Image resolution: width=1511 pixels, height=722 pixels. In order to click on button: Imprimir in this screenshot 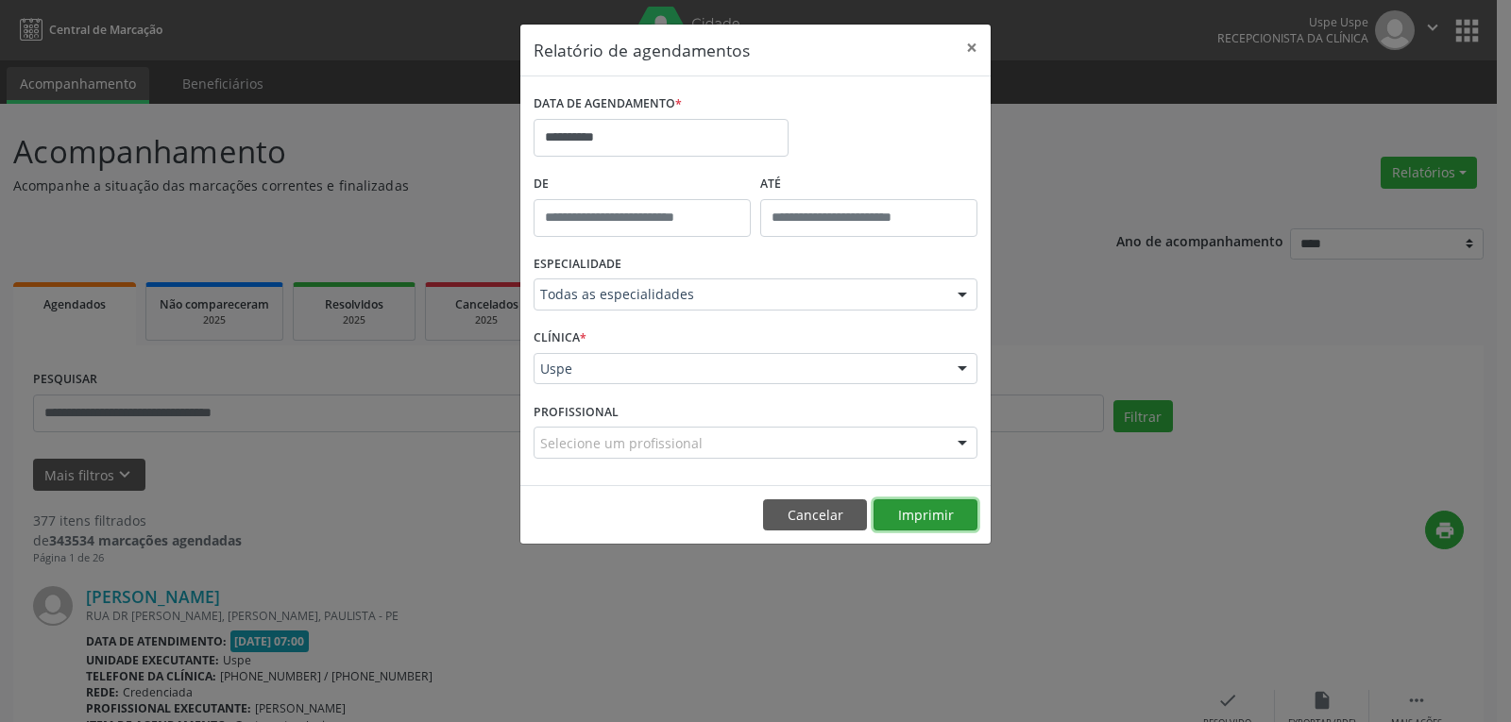, I will do `click(926, 516)`.